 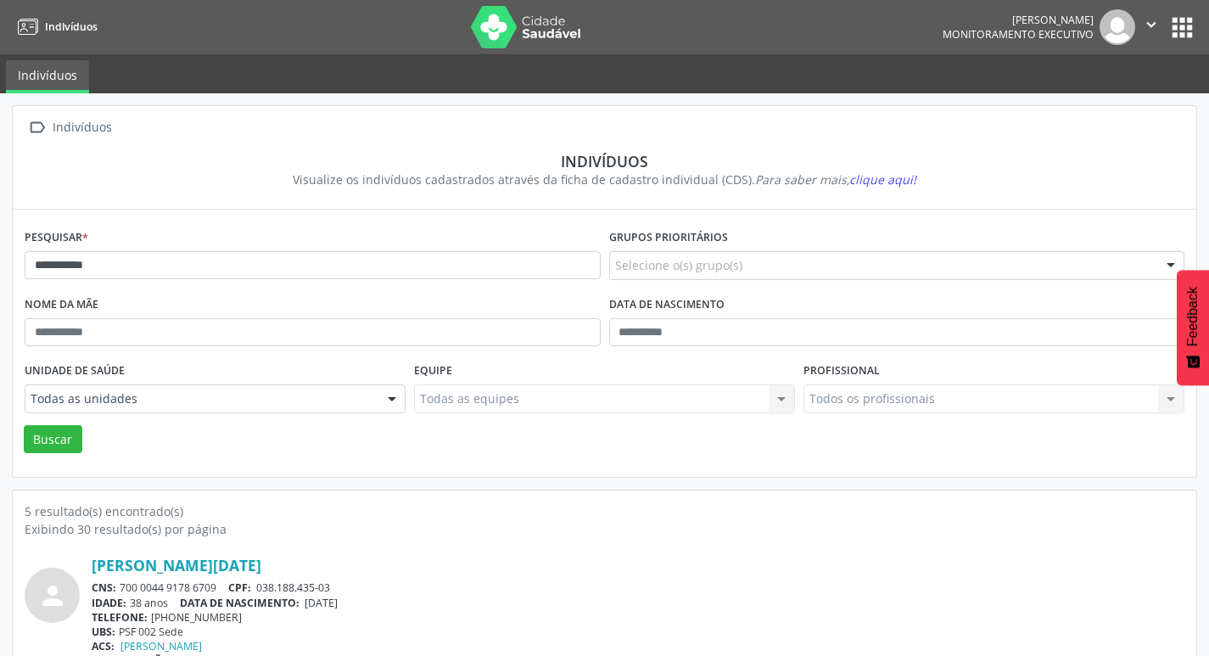 What do you see at coordinates (638, 587) in the screenshot?
I see `div: 700 0044 9178 6709` at bounding box center [638, 587].